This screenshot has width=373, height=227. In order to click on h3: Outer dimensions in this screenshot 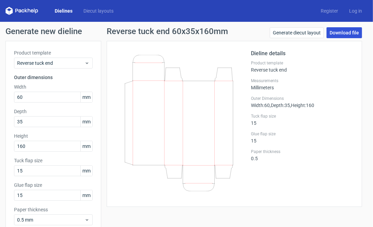, I will do `click(53, 78)`.